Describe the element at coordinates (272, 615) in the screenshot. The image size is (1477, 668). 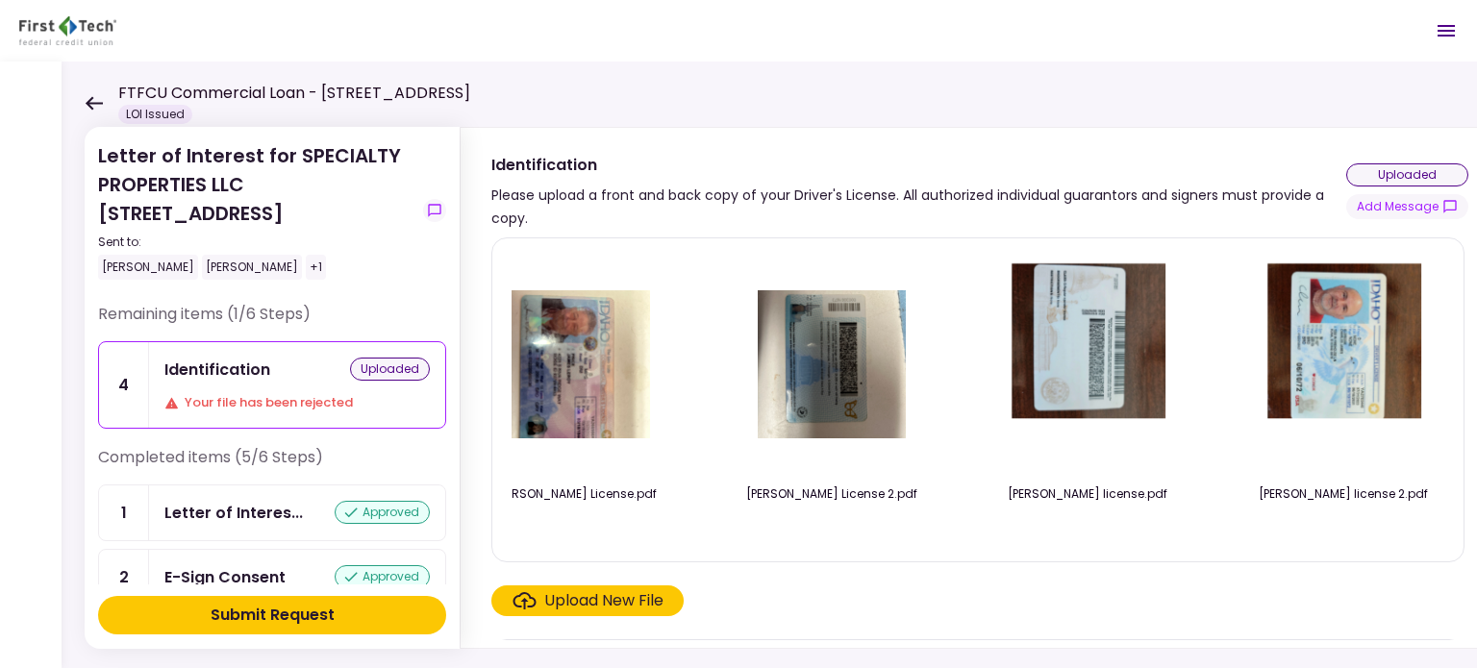
I see `div: Submit Request` at that location.